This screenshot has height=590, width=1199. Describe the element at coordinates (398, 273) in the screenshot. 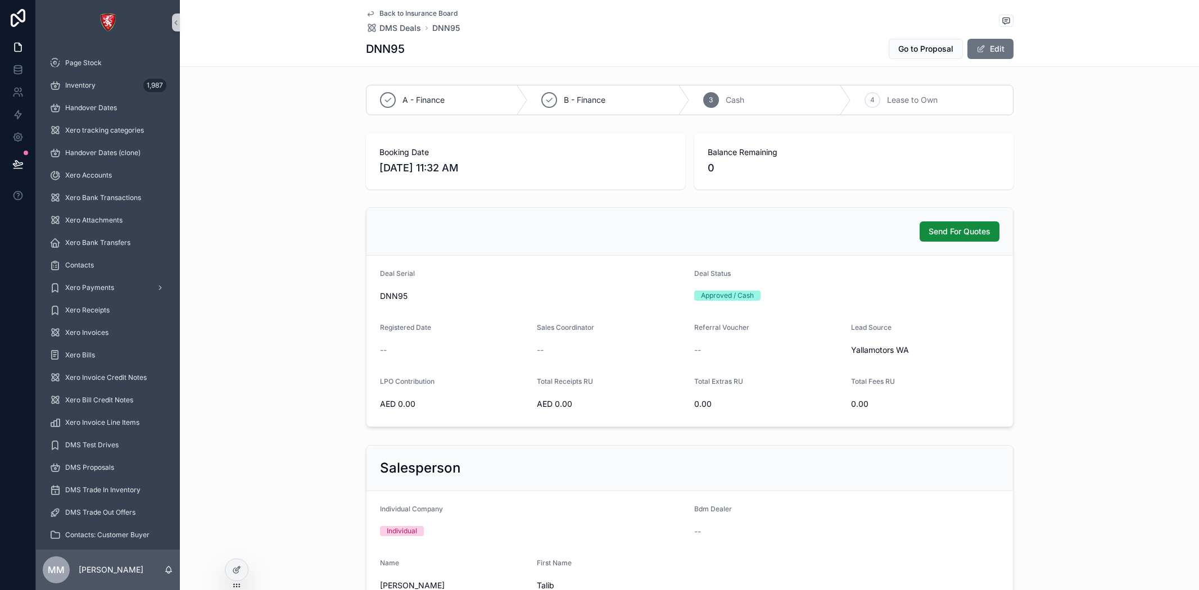

I see `span: Deal Serial` at that location.